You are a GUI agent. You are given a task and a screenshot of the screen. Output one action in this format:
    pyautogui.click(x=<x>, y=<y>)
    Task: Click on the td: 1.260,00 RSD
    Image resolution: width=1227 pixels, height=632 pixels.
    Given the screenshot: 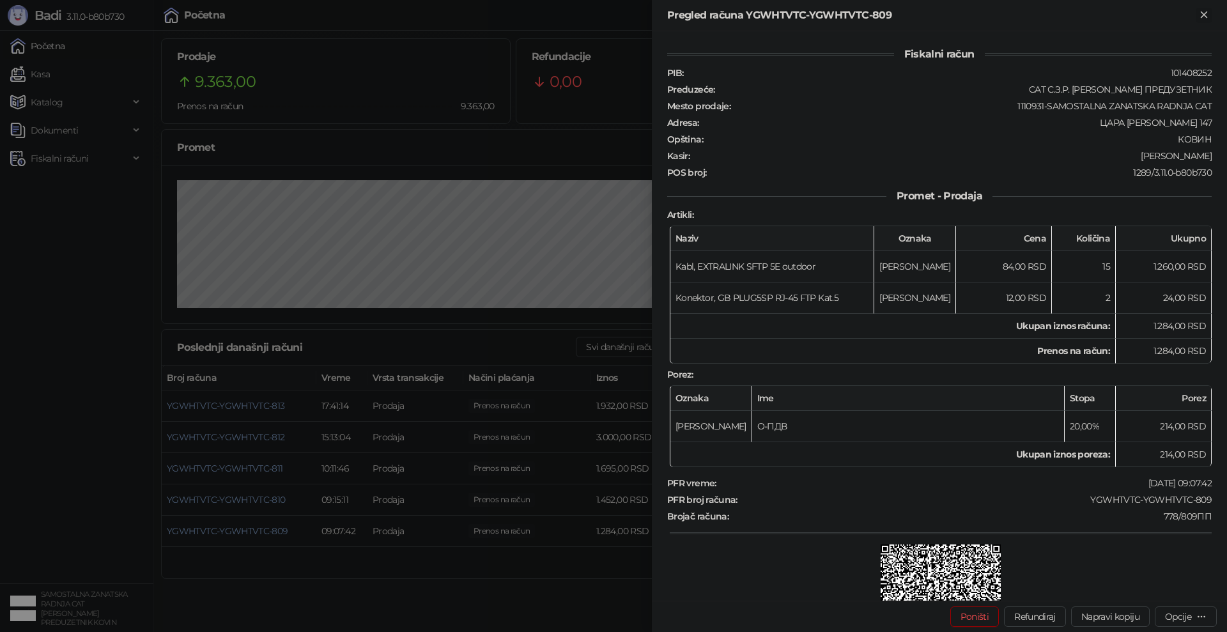 What is the action you would take?
    pyautogui.click(x=1164, y=267)
    